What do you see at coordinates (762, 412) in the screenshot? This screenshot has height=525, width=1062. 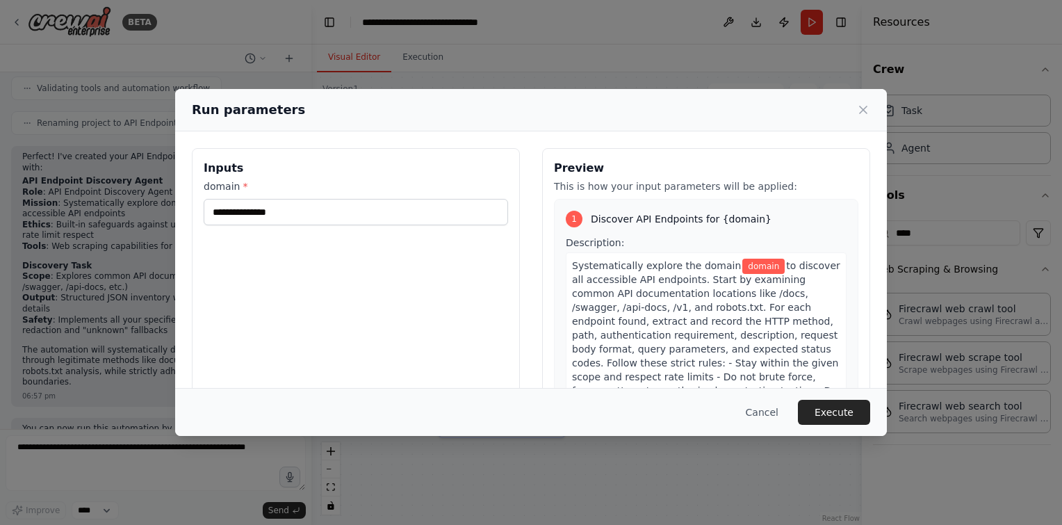 I see `button: Cancel` at bounding box center [762, 412].